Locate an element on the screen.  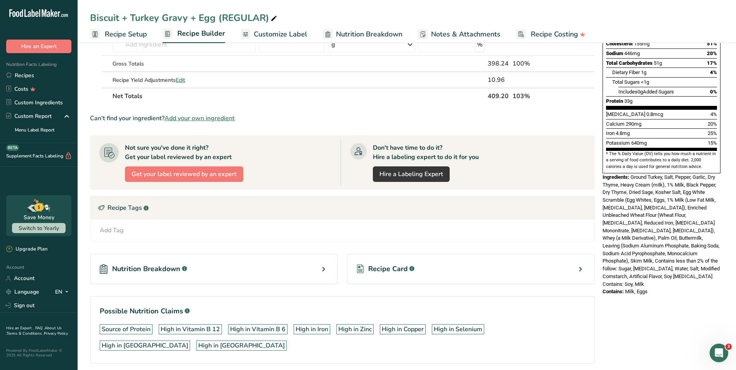
div: EN is located at coordinates (63, 292).